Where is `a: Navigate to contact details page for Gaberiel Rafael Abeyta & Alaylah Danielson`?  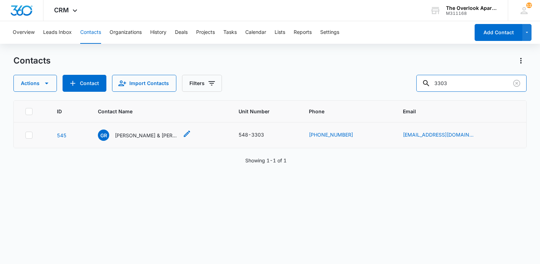 a: Navigate to contact details page for Gaberiel Rafael Abeyta & Alaylah Danielson is located at coordinates (61, 135).